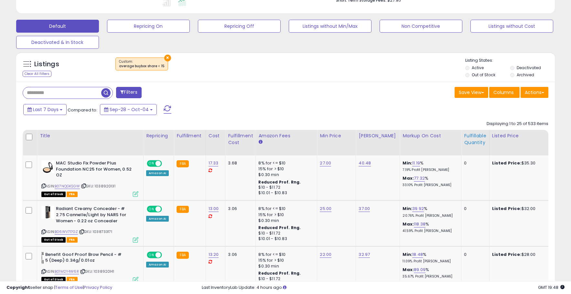 This screenshot has width=571, height=294. What do you see at coordinates (58, 42) in the screenshot?
I see `button: Deactivated & In Stock` at bounding box center [58, 42].